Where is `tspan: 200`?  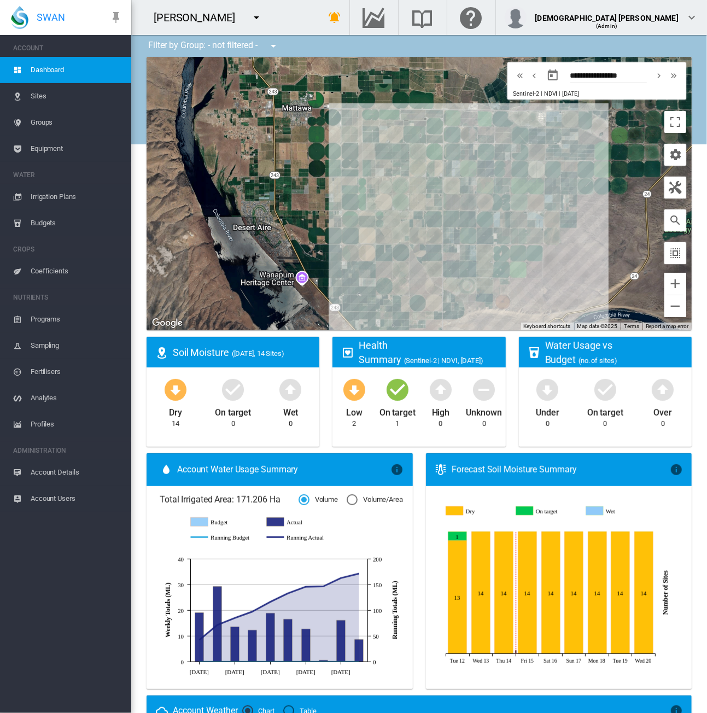
tspan: 200 is located at coordinates (377, 559).